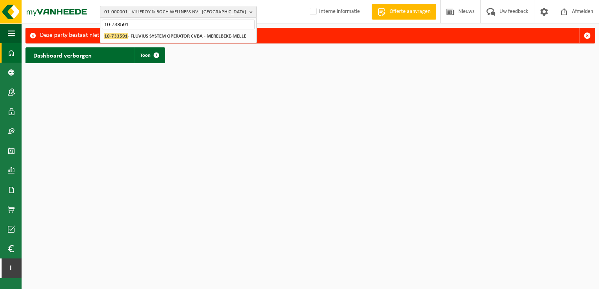 The width and height of the screenshot is (599, 289). What do you see at coordinates (334, 12) in the screenshot?
I see `label: Interne informatie` at bounding box center [334, 12].